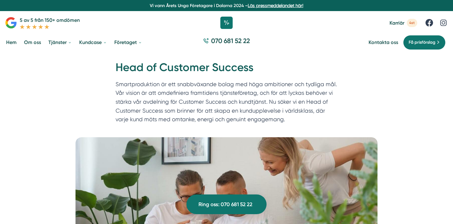 This screenshot has height=224, width=453. I want to click on span: Karriär, so click(397, 23).